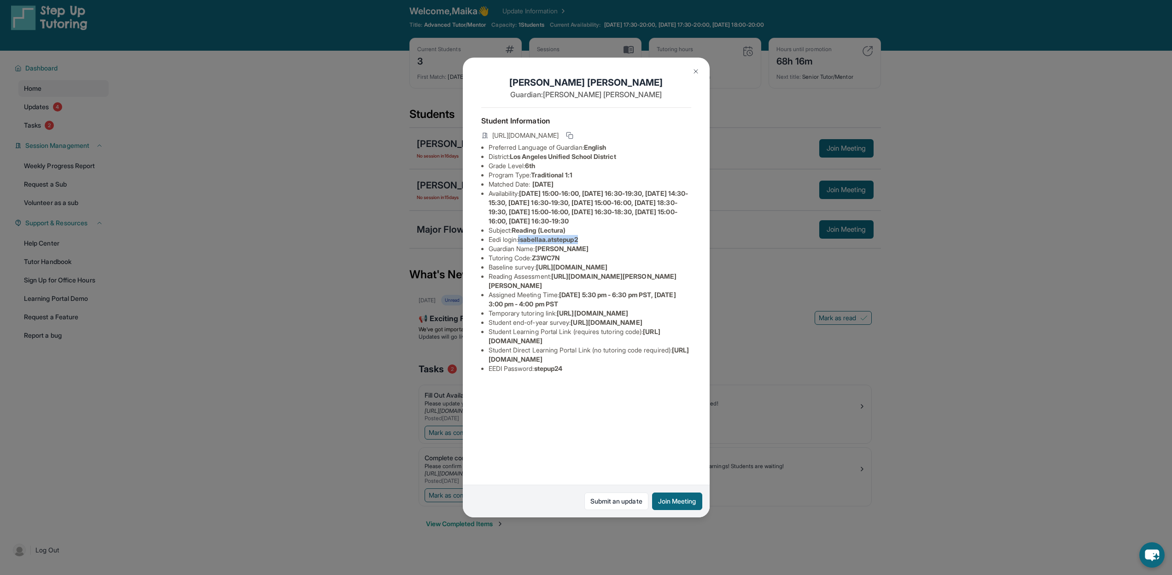 The height and width of the screenshot is (575, 1172). Describe the element at coordinates (551, 174) in the screenshot. I see `span: Traditional 1:1` at that location.